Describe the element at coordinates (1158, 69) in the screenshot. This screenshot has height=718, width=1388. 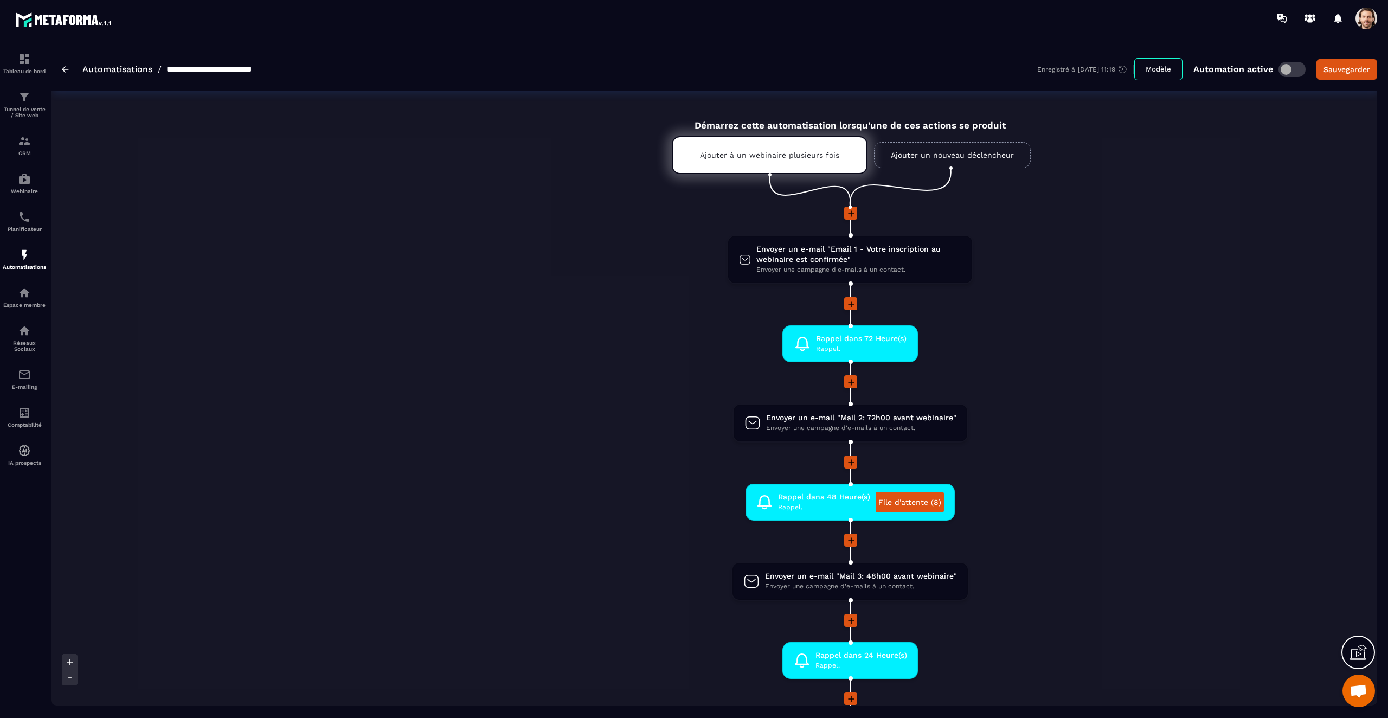
I see `button: Modèle` at that location.